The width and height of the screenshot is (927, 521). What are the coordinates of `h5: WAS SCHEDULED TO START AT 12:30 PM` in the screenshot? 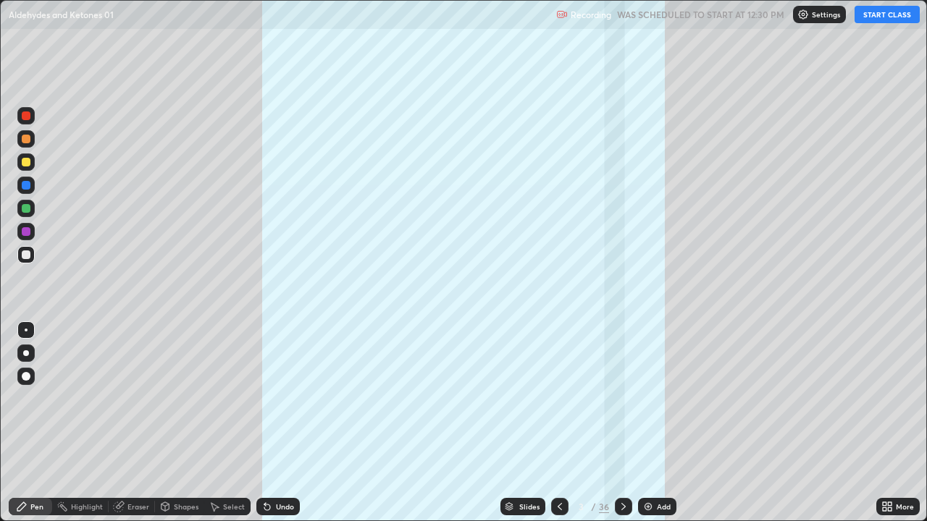 It's located at (700, 14).